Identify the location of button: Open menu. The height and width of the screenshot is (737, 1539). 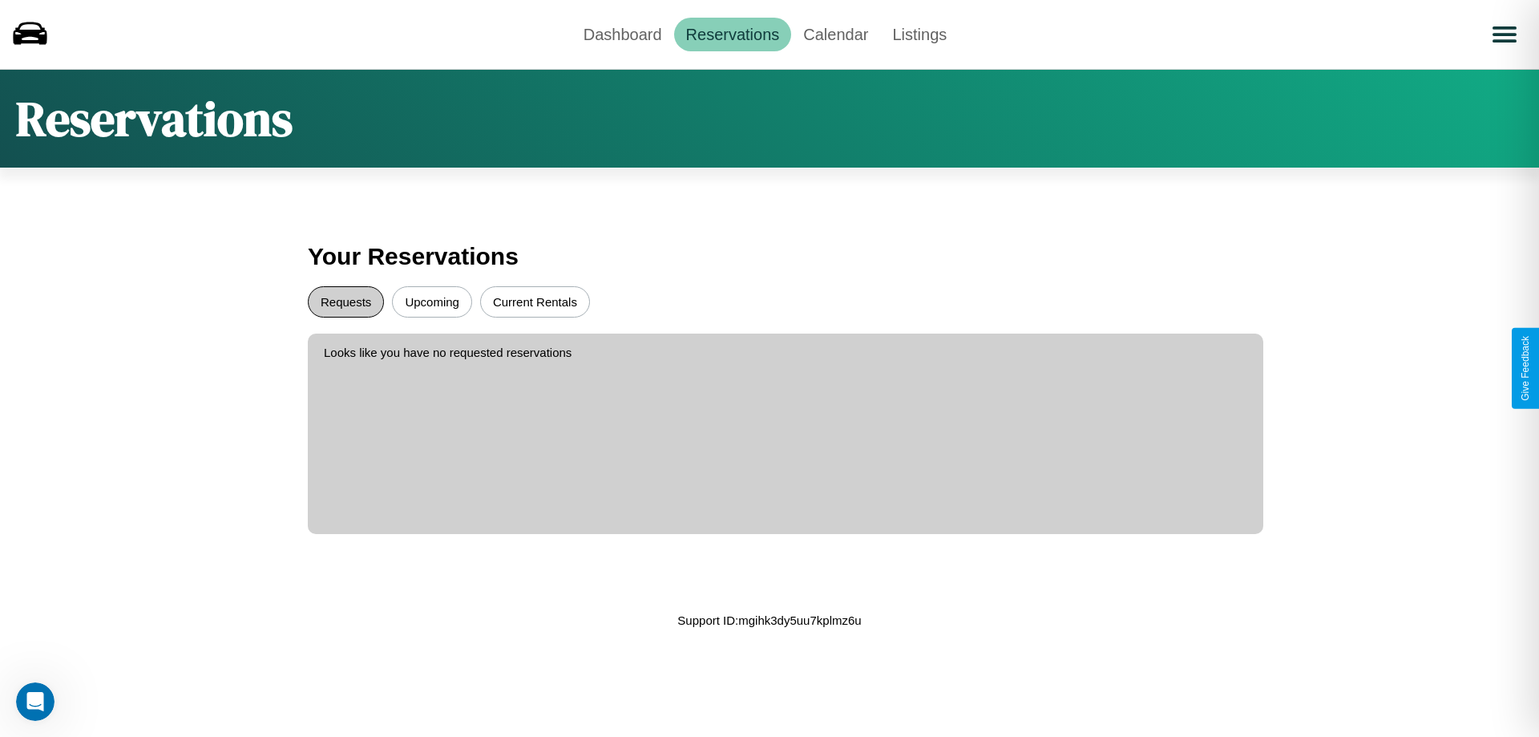
(1505, 34).